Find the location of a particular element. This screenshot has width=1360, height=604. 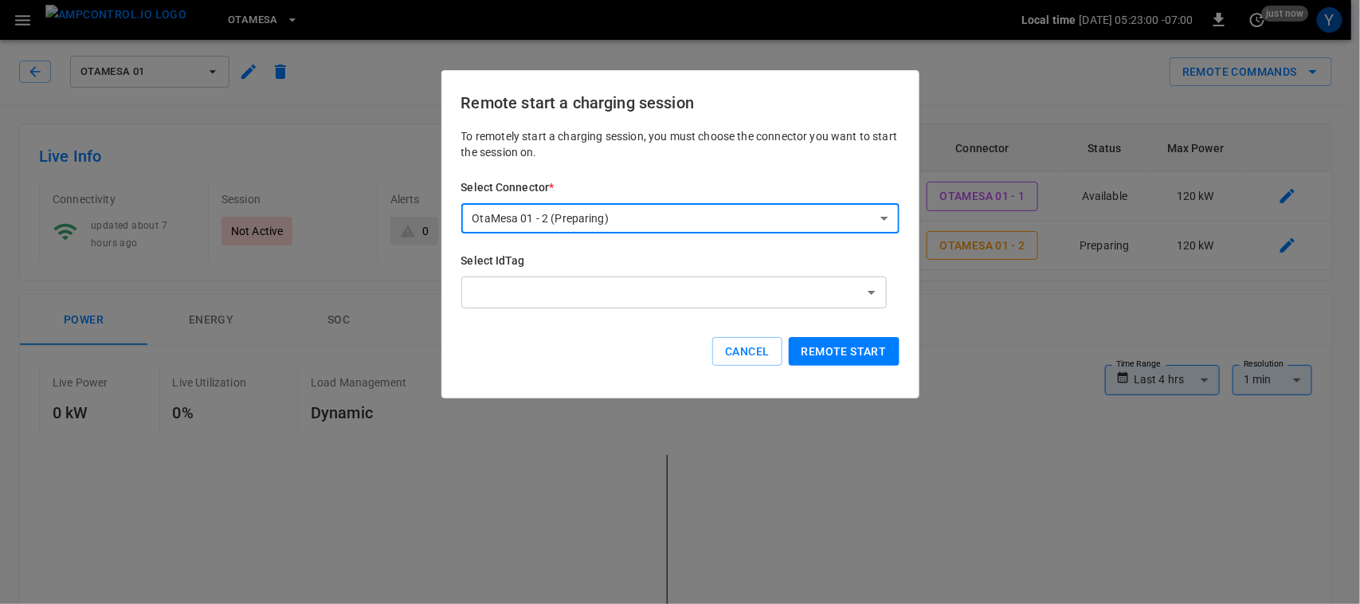

div: OtaMesa 01 - 2 (Preparing) is located at coordinates (680, 218).